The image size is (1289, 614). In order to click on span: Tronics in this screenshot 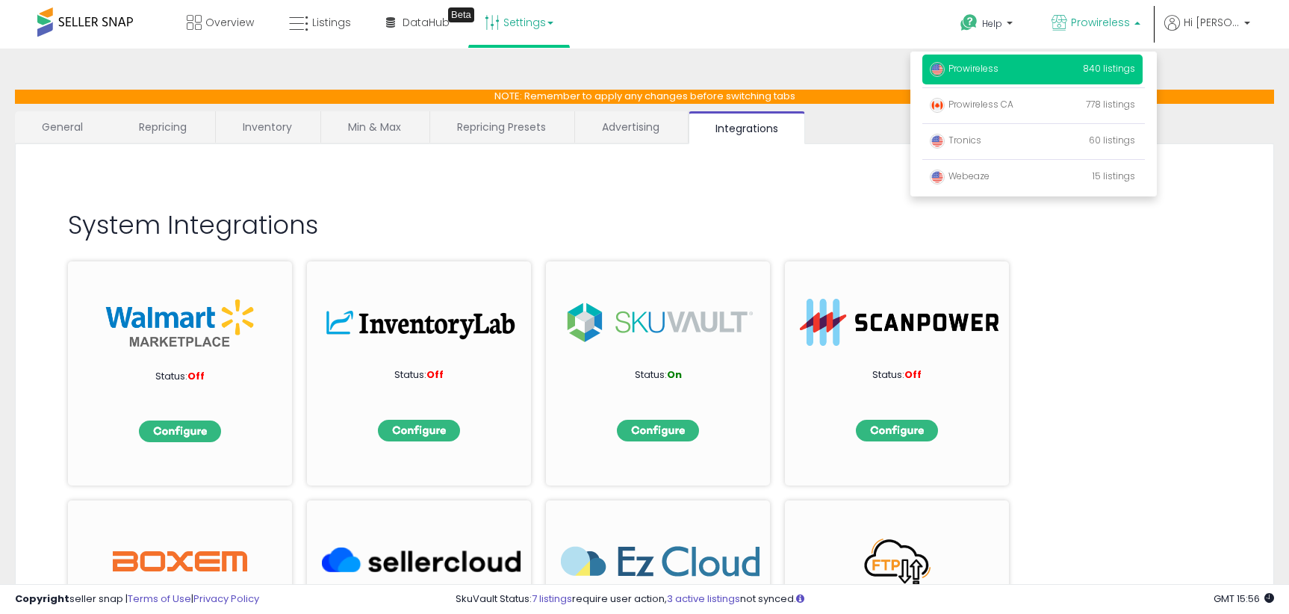, I will do `click(955, 140)`.